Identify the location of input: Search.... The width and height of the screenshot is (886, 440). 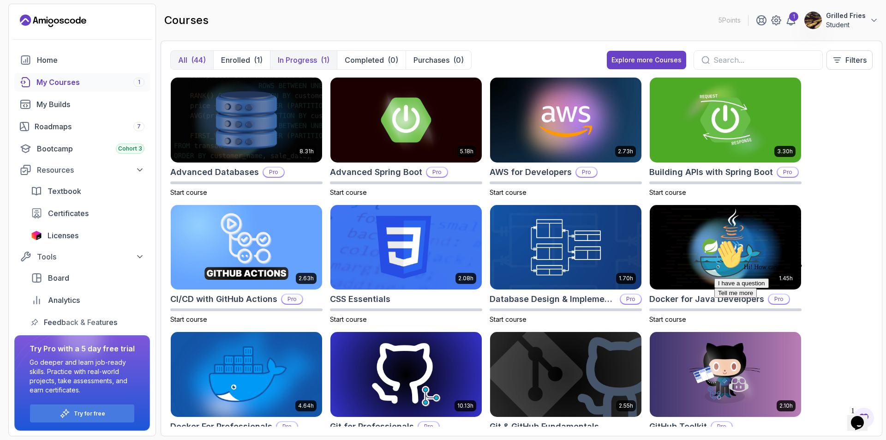
(764, 60).